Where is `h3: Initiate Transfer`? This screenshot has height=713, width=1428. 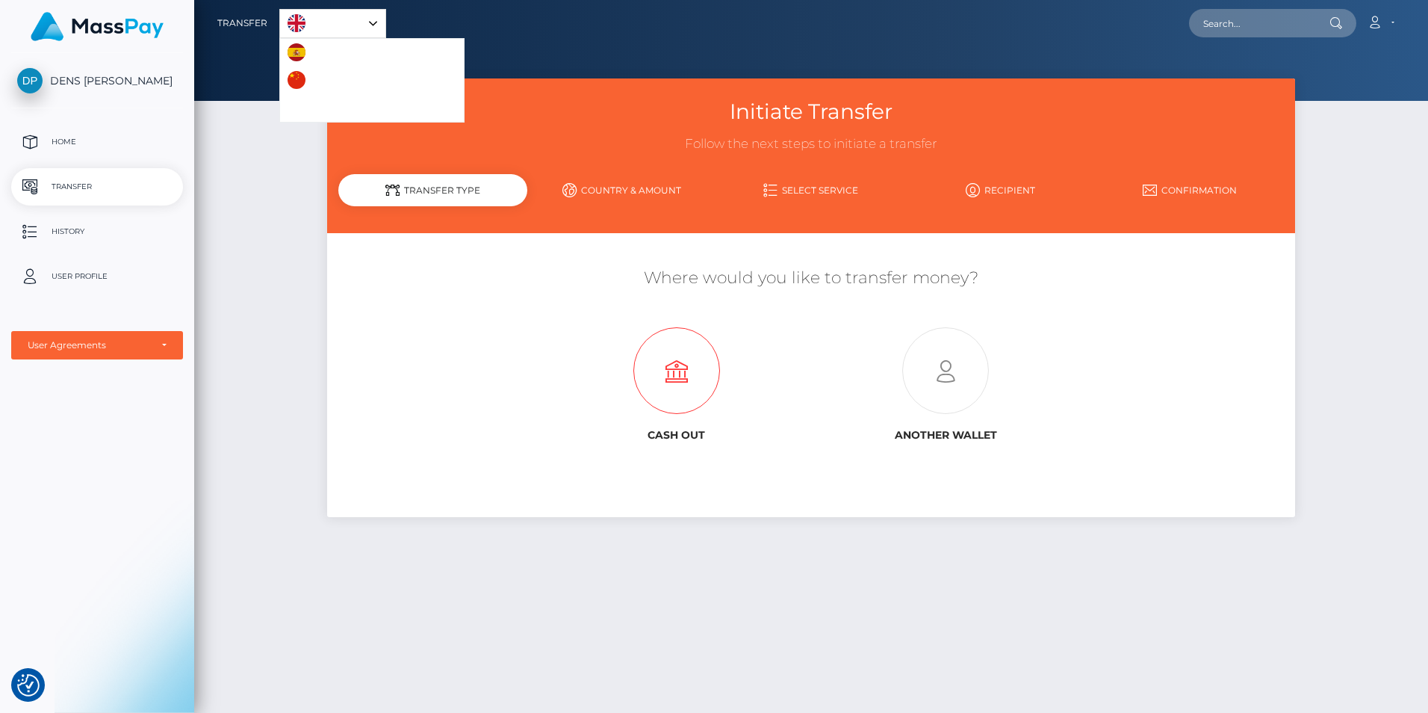 h3: Initiate Transfer is located at coordinates (811, 111).